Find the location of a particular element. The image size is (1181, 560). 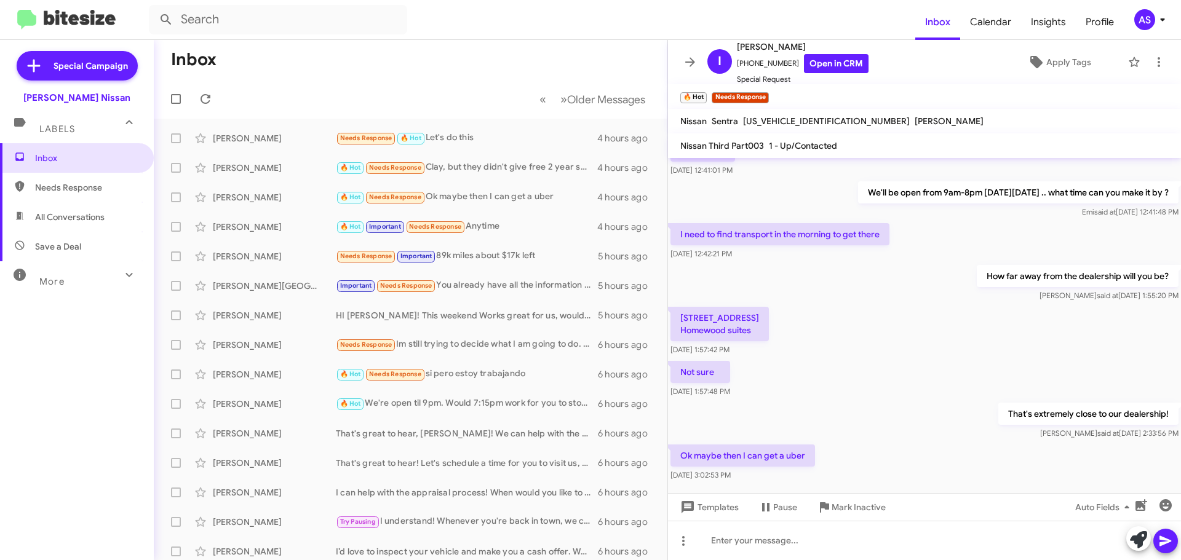

div: Ok maybe then I can get a uber is located at coordinates (466, 197).